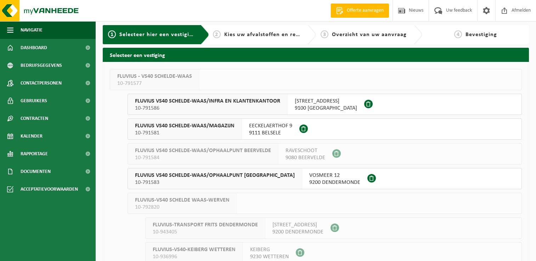 Image resolution: width=536 pixels, height=261 pixels. What do you see at coordinates (365, 11) in the screenshot?
I see `span: Offerte aanvragen` at bounding box center [365, 11].